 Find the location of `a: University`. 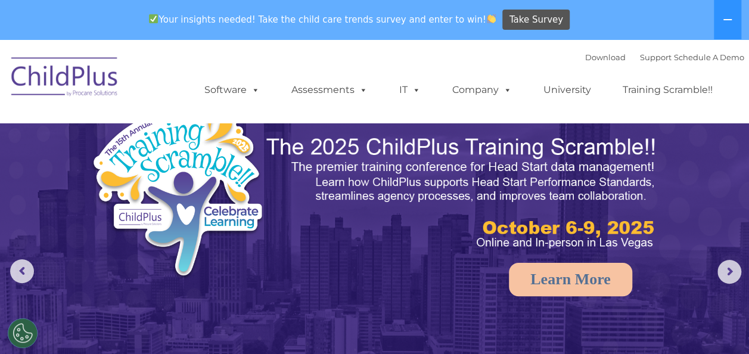

a: University is located at coordinates (567, 90).